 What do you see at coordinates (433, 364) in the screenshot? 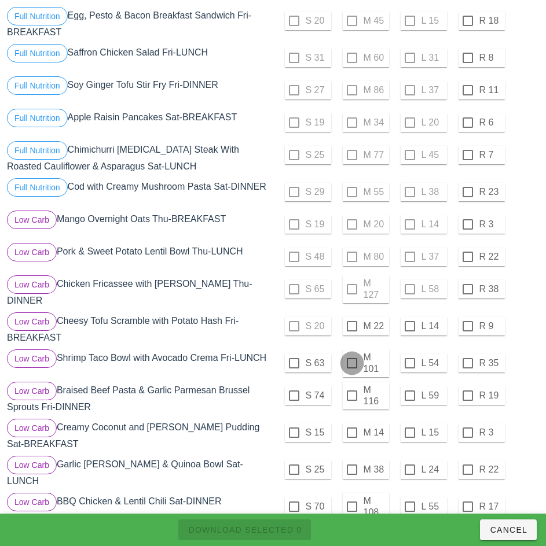
I see `label: L 54` at bounding box center [433, 364].